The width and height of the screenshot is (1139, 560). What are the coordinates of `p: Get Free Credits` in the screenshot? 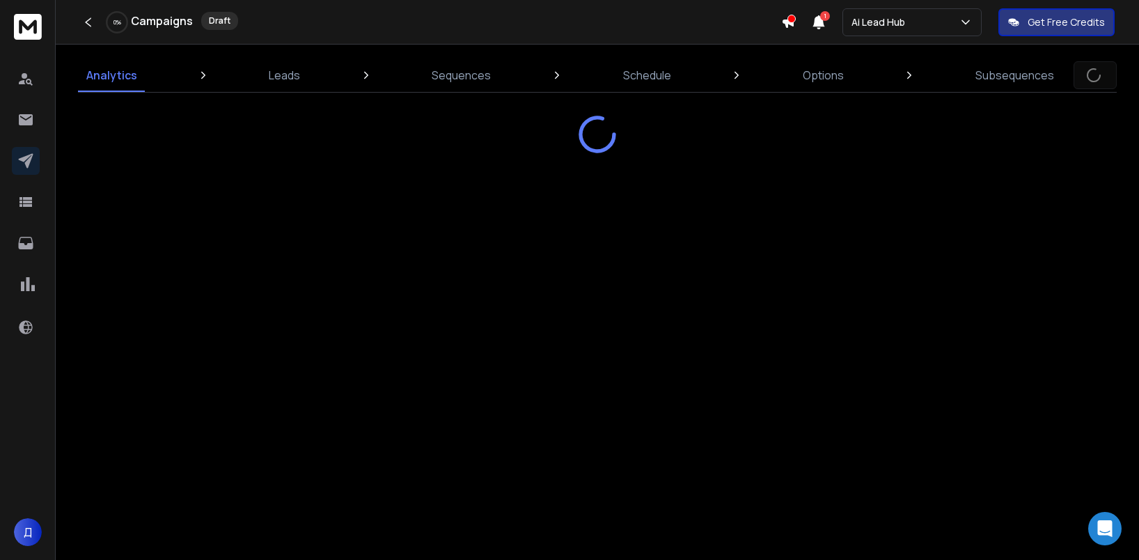 It's located at (1066, 22).